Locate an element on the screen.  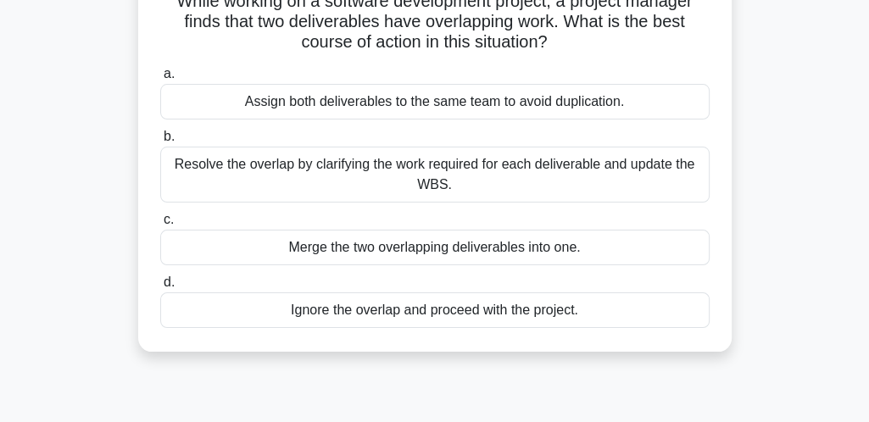
span: d. is located at coordinates (169, 282).